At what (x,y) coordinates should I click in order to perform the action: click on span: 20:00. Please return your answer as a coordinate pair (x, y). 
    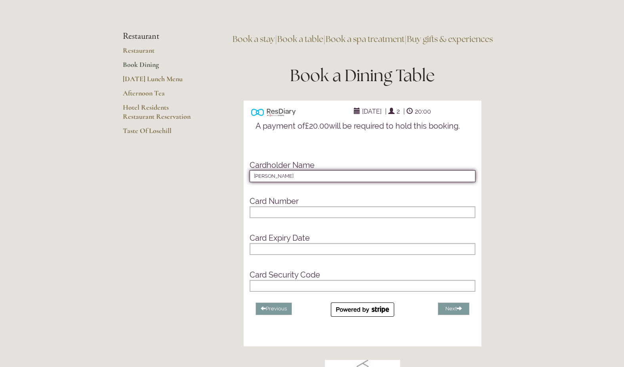
    Looking at the image, I should click on (423, 111).